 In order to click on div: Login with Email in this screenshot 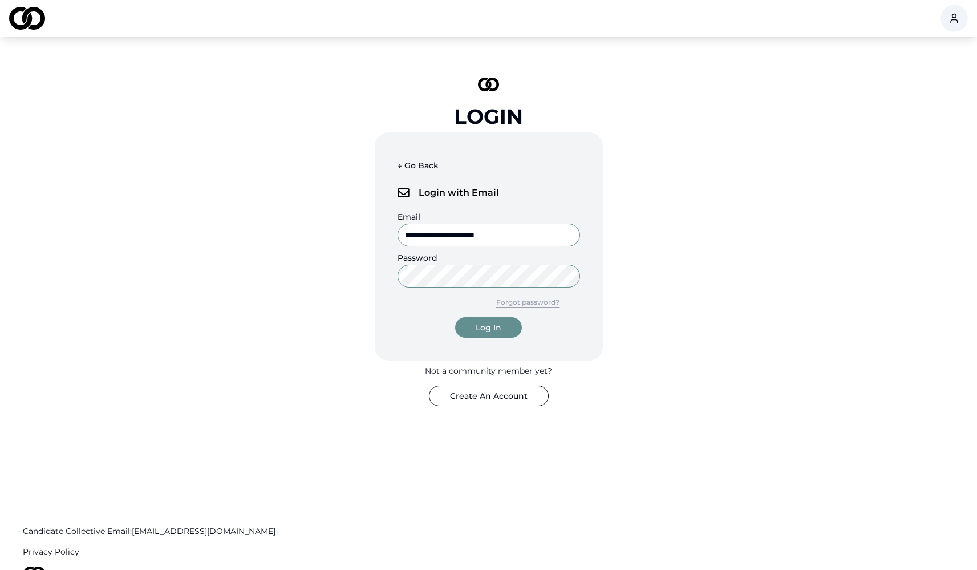, I will do `click(489, 193)`.